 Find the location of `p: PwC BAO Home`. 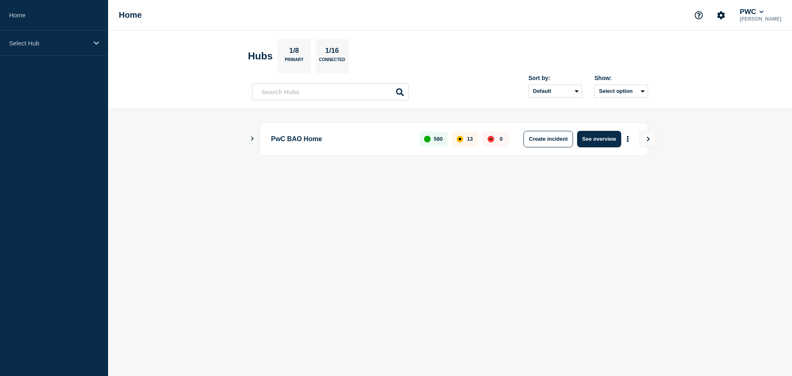

p: PwC BAO Home is located at coordinates (340, 139).